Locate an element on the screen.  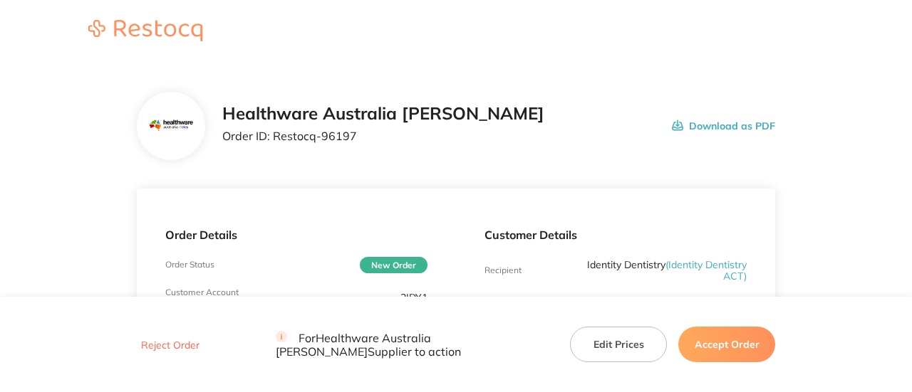
a: Restocq logo is located at coordinates (145, 31).